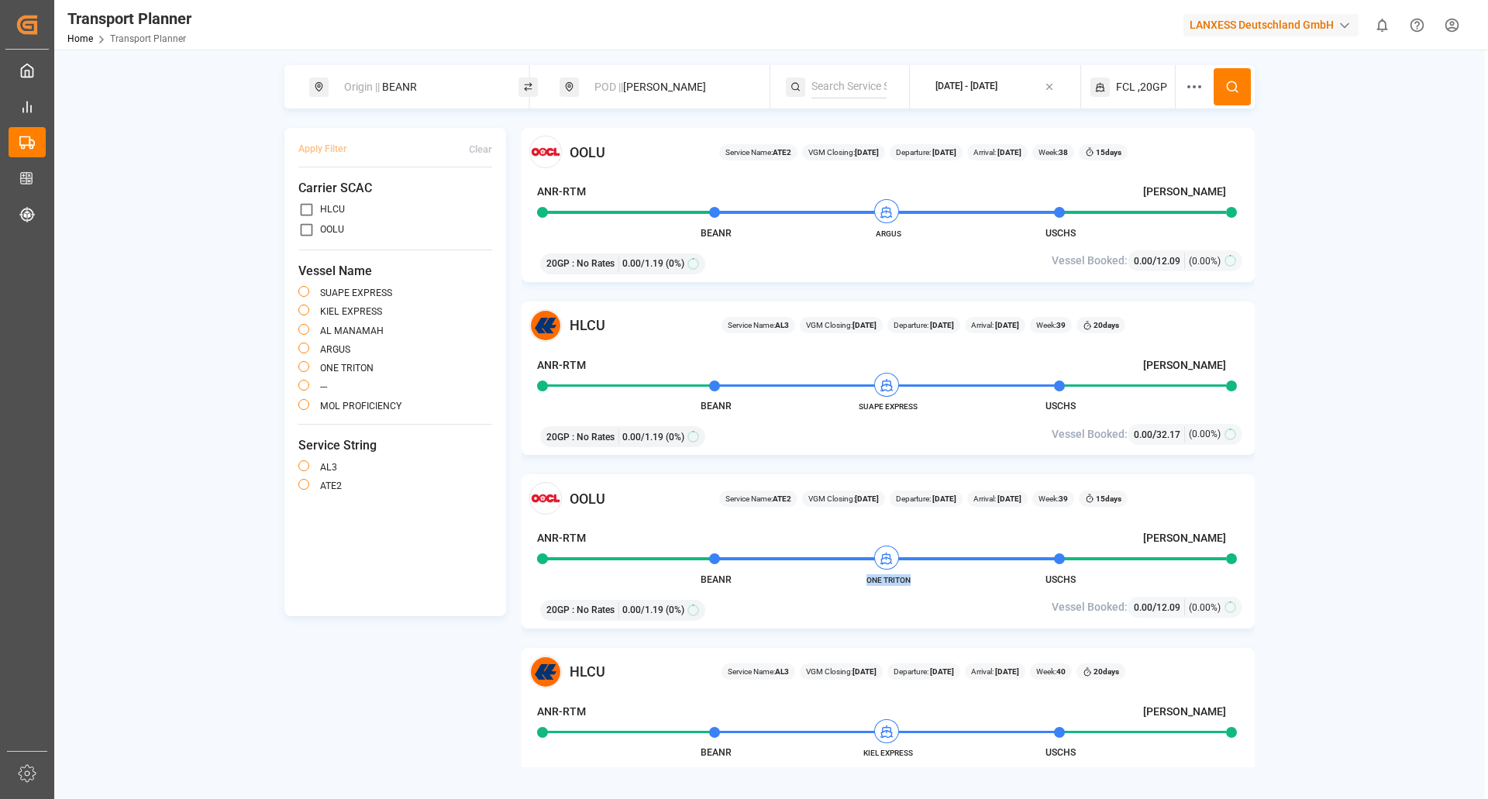 The height and width of the screenshot is (799, 1488). I want to click on b: 40, so click(1061, 671).